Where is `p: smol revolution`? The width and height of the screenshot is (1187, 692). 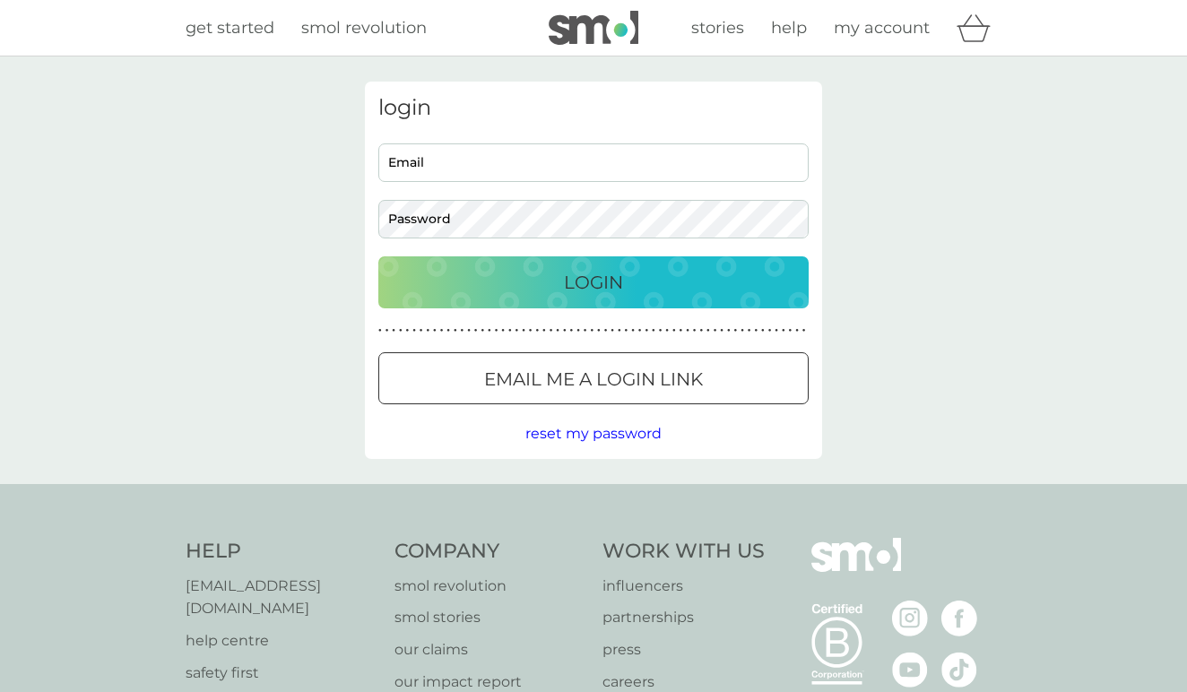
p: smol revolution is located at coordinates (489, 586).